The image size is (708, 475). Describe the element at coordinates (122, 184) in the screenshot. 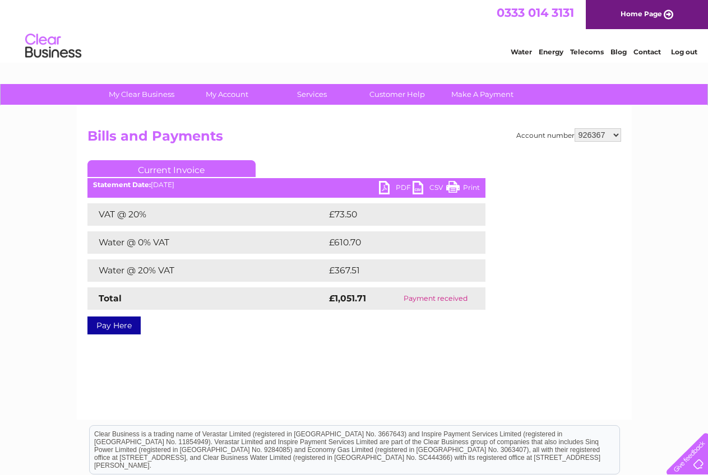

I see `b: Statement Date:` at that location.